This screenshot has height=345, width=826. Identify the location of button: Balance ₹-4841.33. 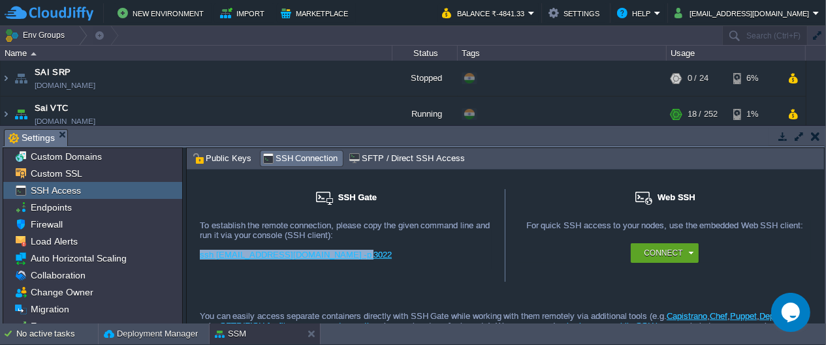
(485, 13).